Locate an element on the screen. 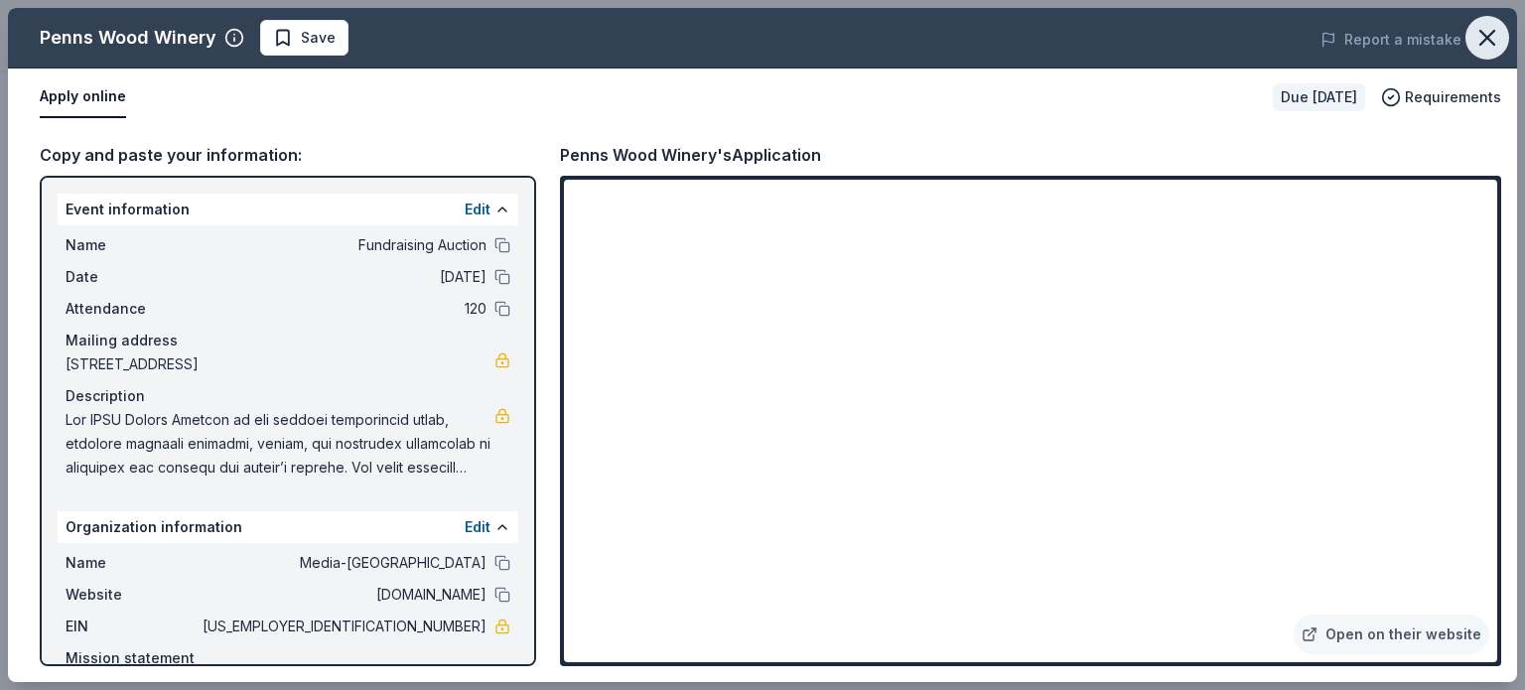 The image size is (1525, 690). span: Requirements is located at coordinates (1453, 97).